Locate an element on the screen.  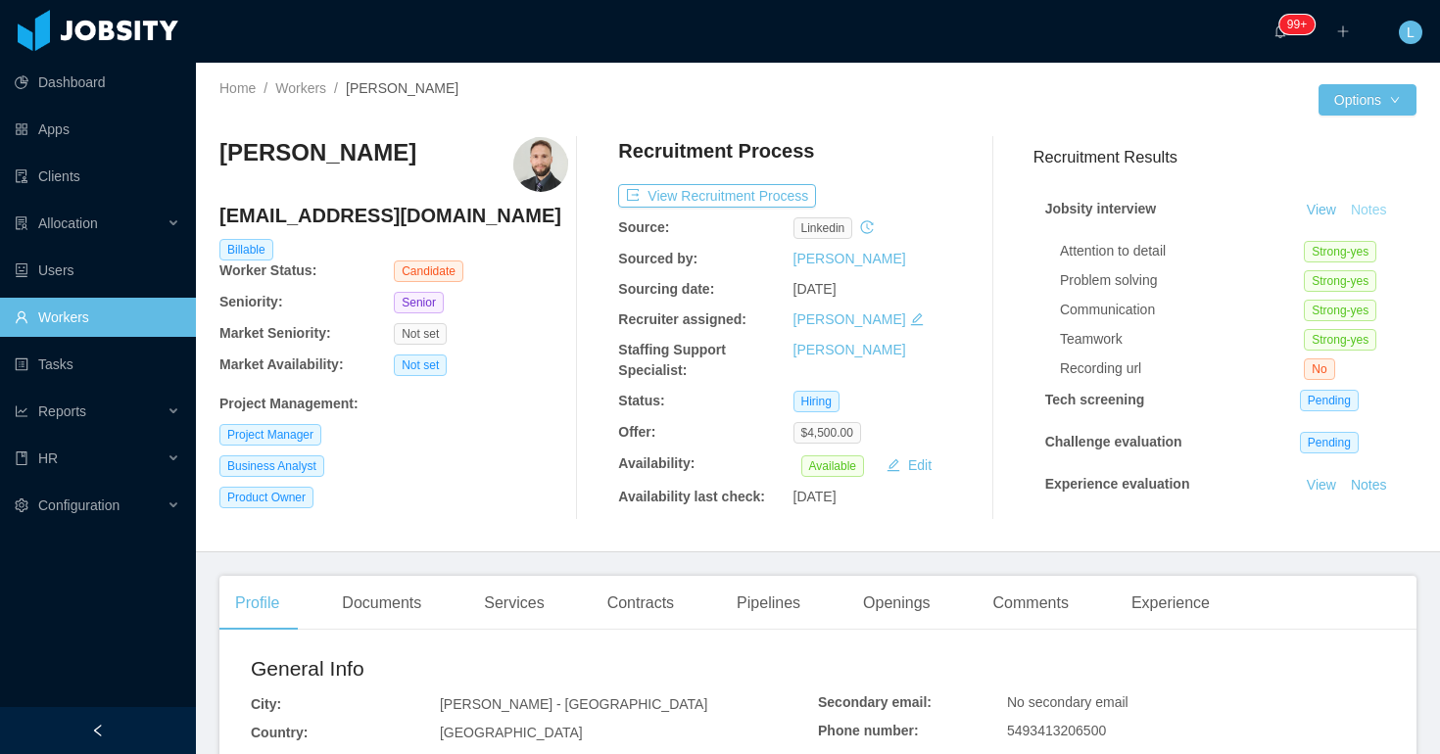
strong: Jobsity interview is located at coordinates (1101, 209).